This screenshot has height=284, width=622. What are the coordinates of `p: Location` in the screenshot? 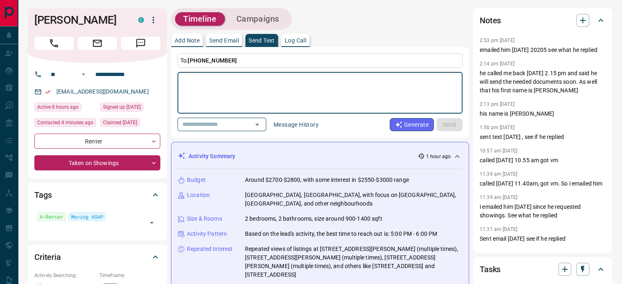 It's located at (198, 195).